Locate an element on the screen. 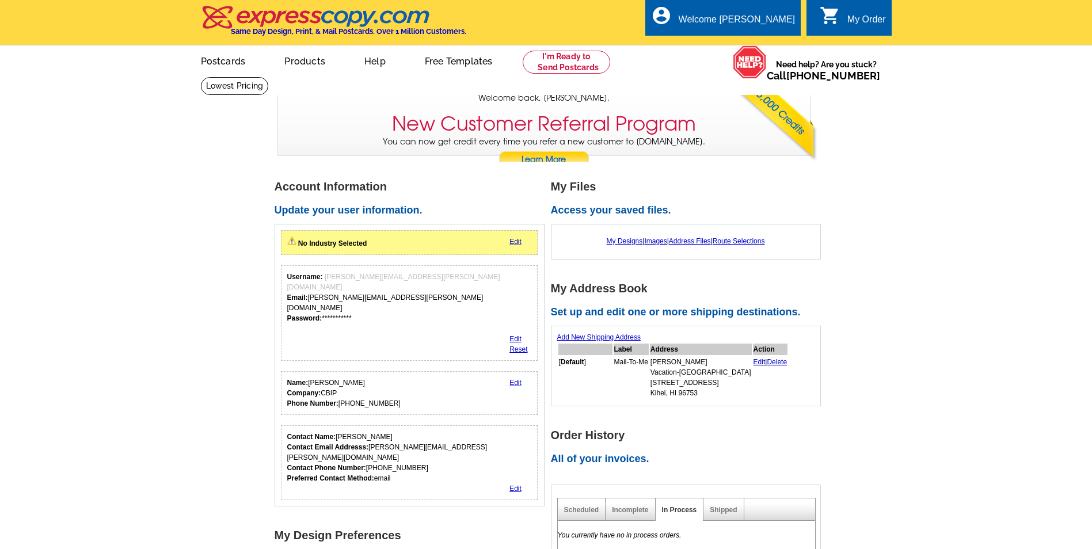 This screenshot has width=1092, height=549. h2: Update your user information. is located at coordinates (413, 211).